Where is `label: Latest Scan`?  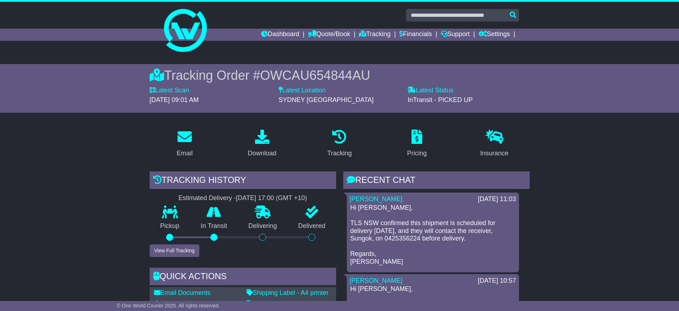 label: Latest Scan is located at coordinates (169, 90).